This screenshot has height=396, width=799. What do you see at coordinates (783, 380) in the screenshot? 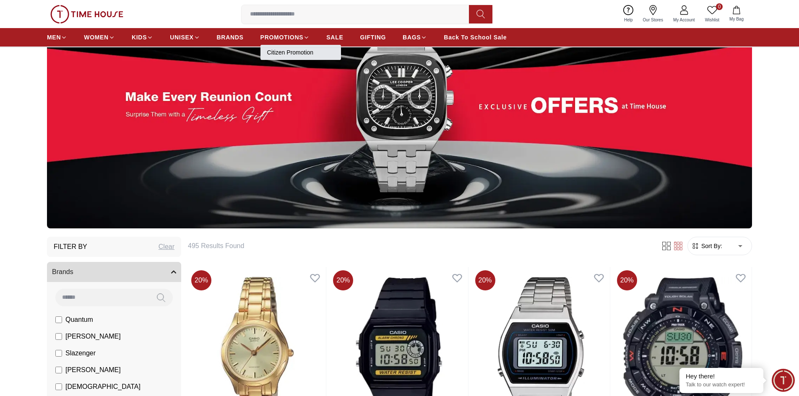
I see `div: Chat Widget` at bounding box center [783, 380].